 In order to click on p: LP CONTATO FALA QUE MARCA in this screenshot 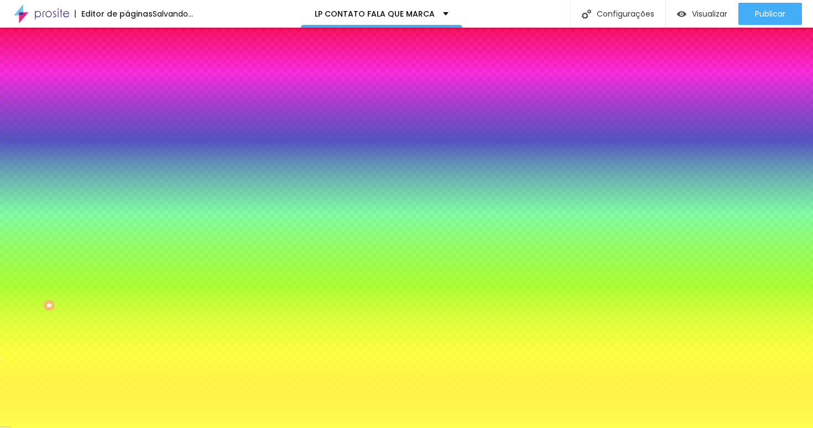, I will do `click(374, 14)`.